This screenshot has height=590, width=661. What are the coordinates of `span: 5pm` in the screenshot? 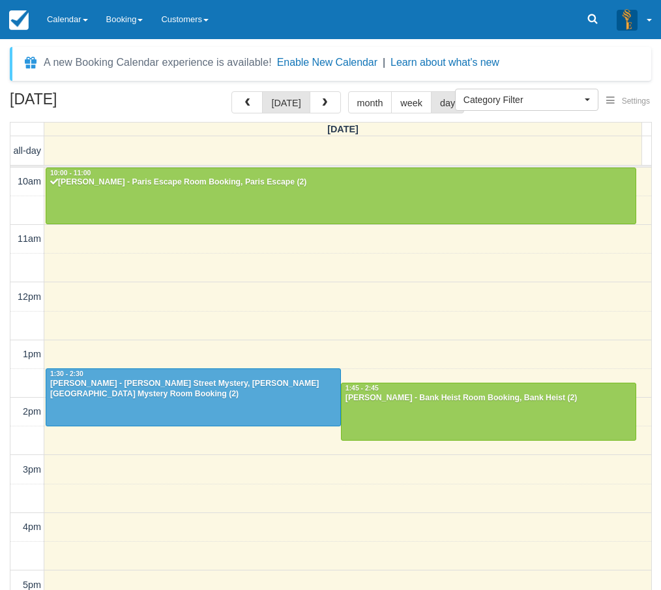 It's located at (32, 584).